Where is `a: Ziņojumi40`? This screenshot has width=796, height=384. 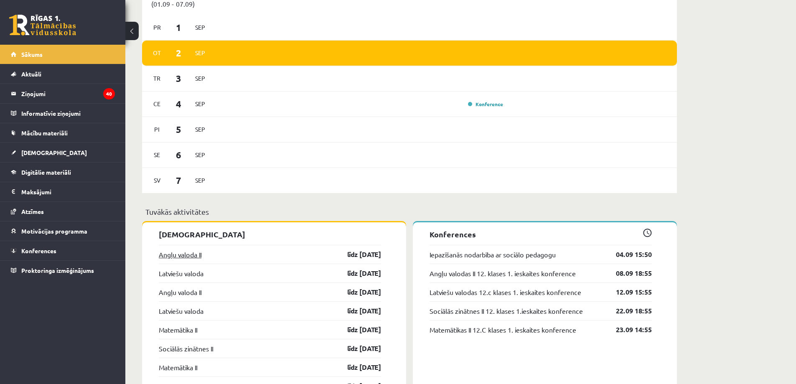 a: Ziņojumi40 is located at coordinates (63, 94).